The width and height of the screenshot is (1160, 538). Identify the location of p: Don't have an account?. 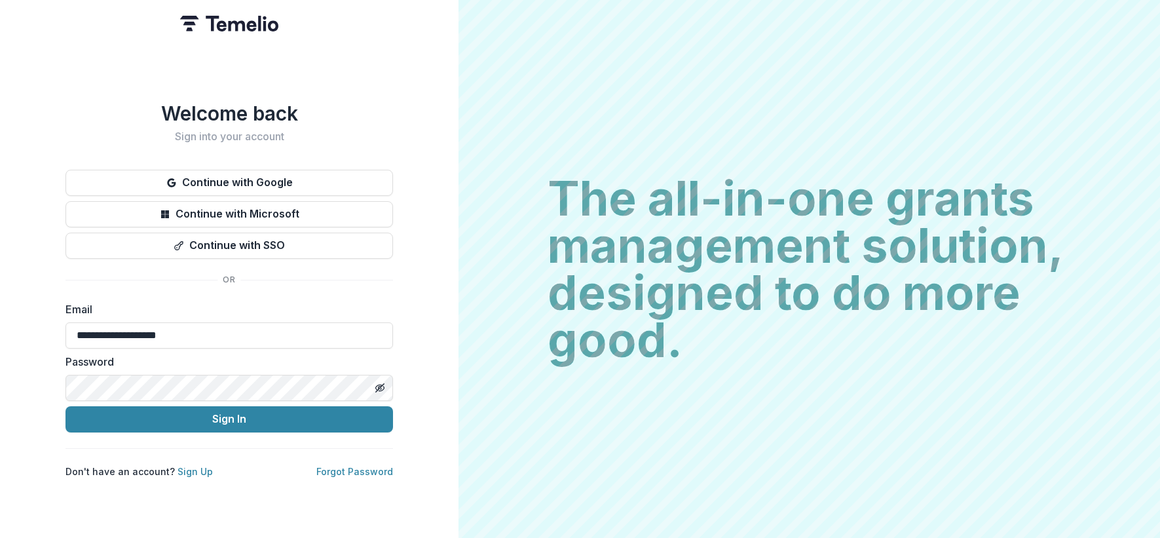
(139, 471).